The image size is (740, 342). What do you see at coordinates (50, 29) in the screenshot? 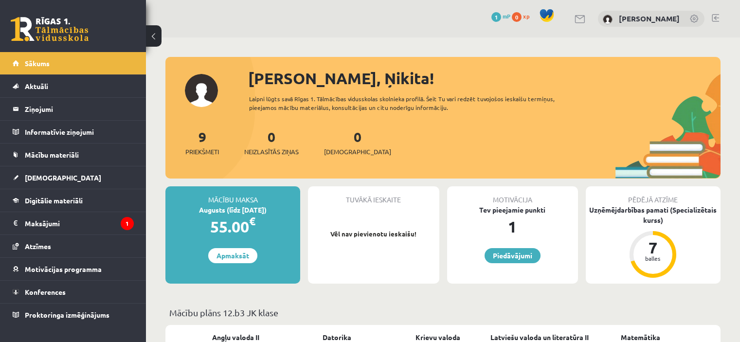
I see `a: Rīgas 1. Tālmācības vidusskola` at bounding box center [50, 29].